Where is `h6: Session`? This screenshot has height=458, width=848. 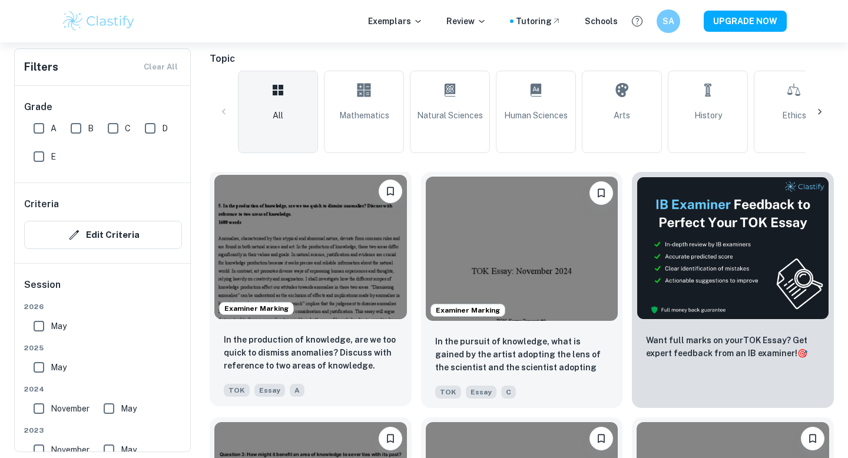 h6: Session is located at coordinates (103, 290).